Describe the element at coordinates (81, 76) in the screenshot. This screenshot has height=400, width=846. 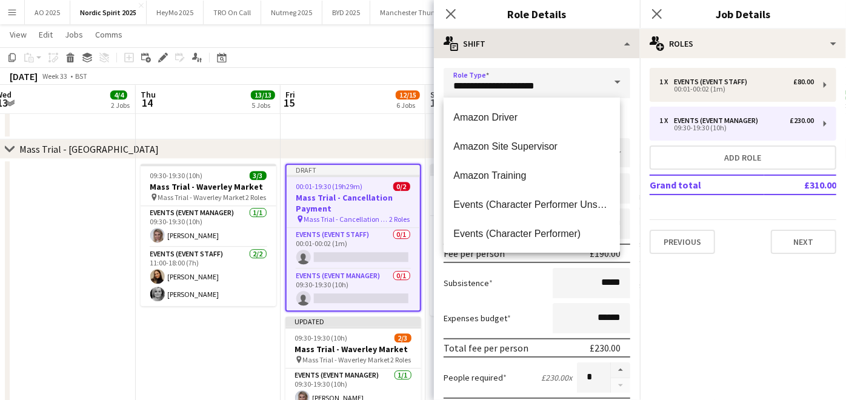
I see `div: BST` at that location.